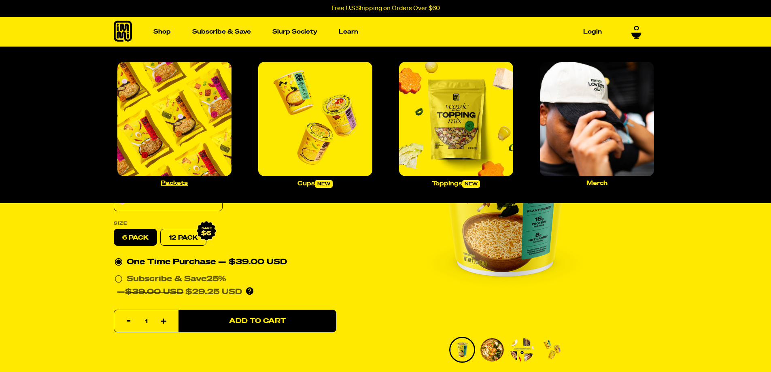 This screenshot has width=771, height=372. I want to click on p: Toppings, so click(456, 184).